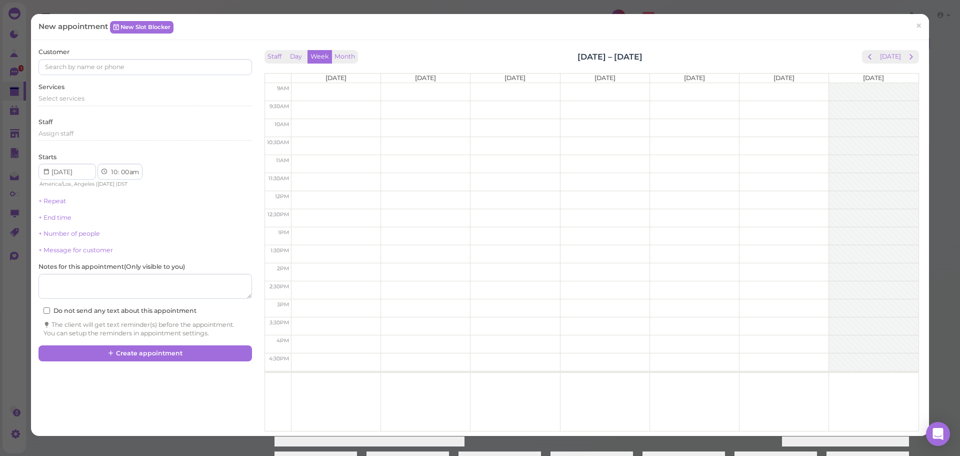  Describe the element at coordinates (47, 310) in the screenshot. I see `input: Do not send any text about this appointment` at that location.